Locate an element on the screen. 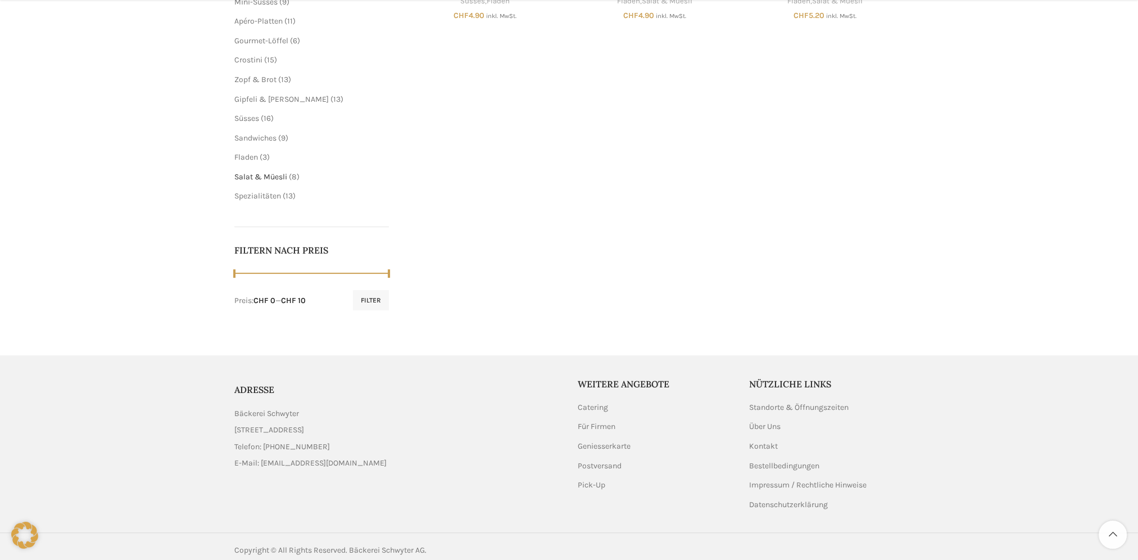 The width and height of the screenshot is (1138, 560). h5: Filtern nach Preis is located at coordinates (312, 250).